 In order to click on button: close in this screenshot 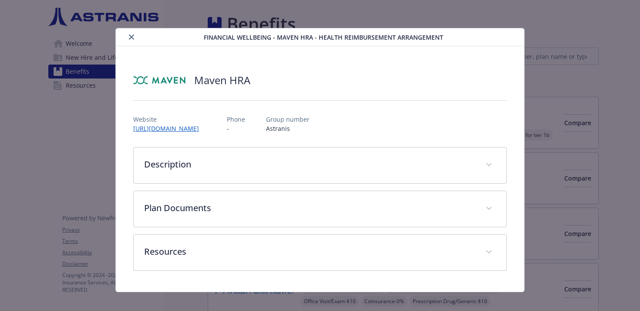, I will do `click(132, 37)`.